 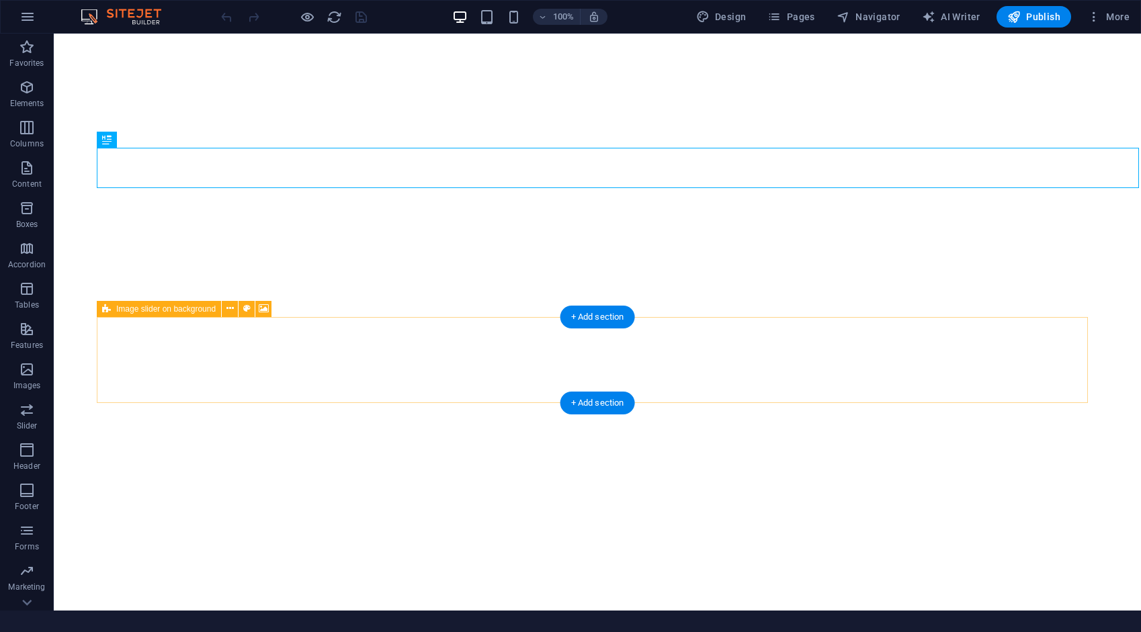 I want to click on button: Publish, so click(x=1033, y=17).